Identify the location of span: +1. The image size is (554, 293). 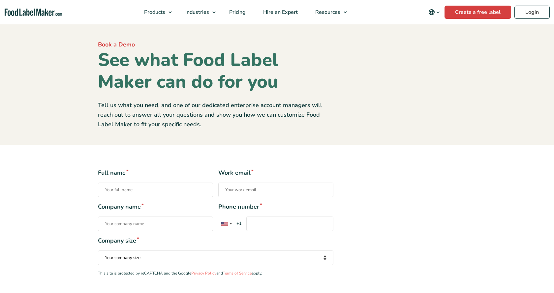
(239, 224).